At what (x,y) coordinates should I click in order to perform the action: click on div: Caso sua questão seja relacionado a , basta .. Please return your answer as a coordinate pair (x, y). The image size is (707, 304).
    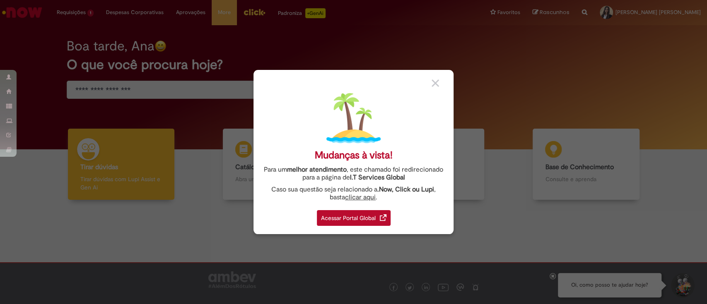
    Looking at the image, I should click on (353, 194).